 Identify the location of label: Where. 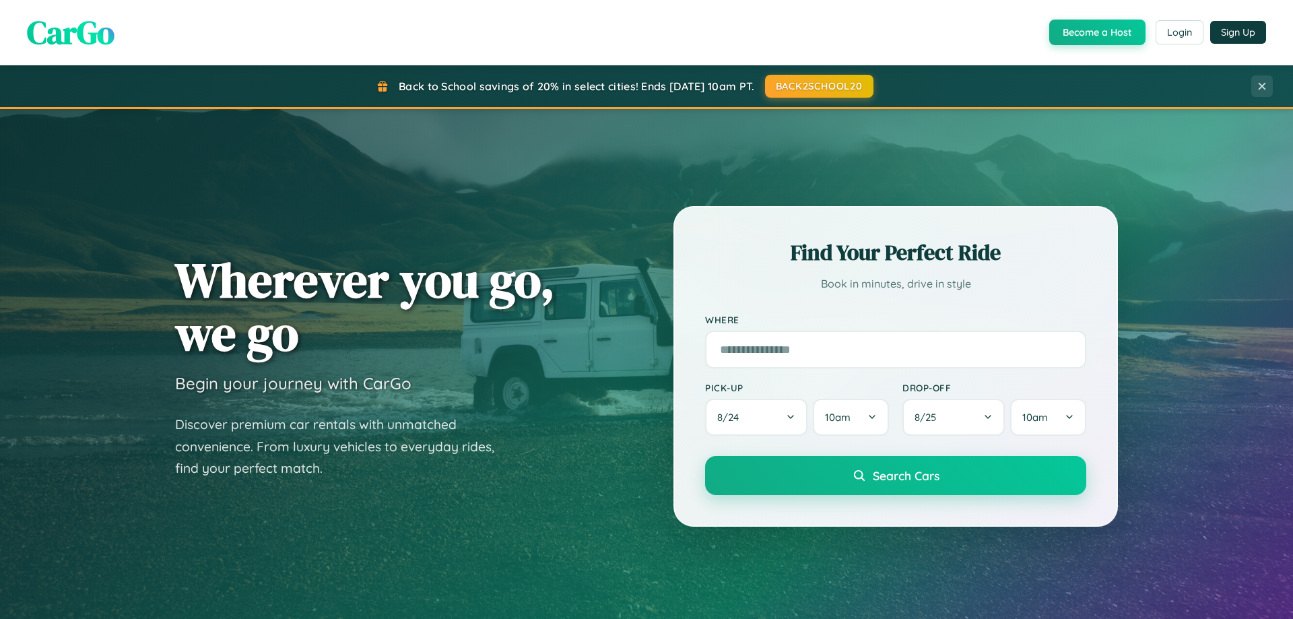
(896, 319).